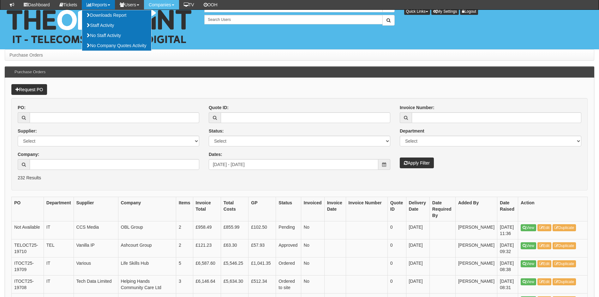 This screenshot has height=297, width=599. What do you see at coordinates (234, 284) in the screenshot?
I see `td: £5,634.30` at bounding box center [234, 284].